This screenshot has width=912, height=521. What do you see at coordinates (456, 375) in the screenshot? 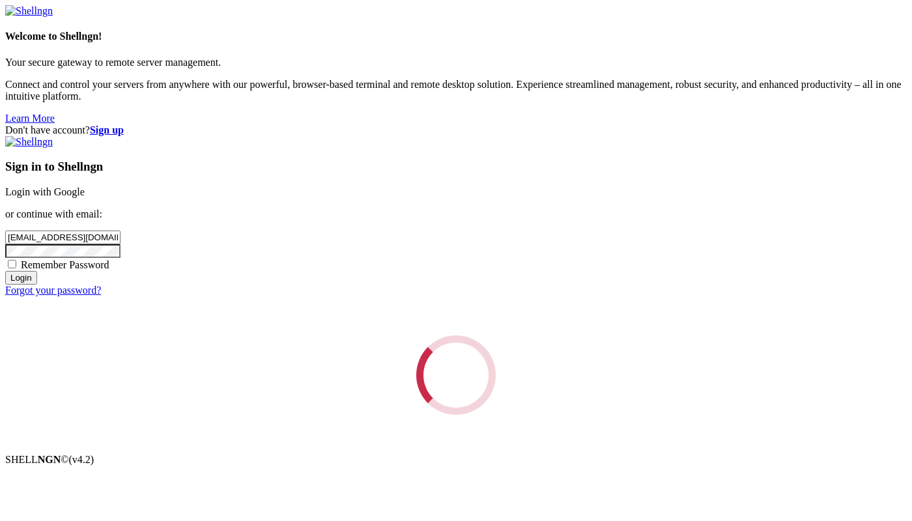
I see `div: Loading...` at bounding box center [456, 375].